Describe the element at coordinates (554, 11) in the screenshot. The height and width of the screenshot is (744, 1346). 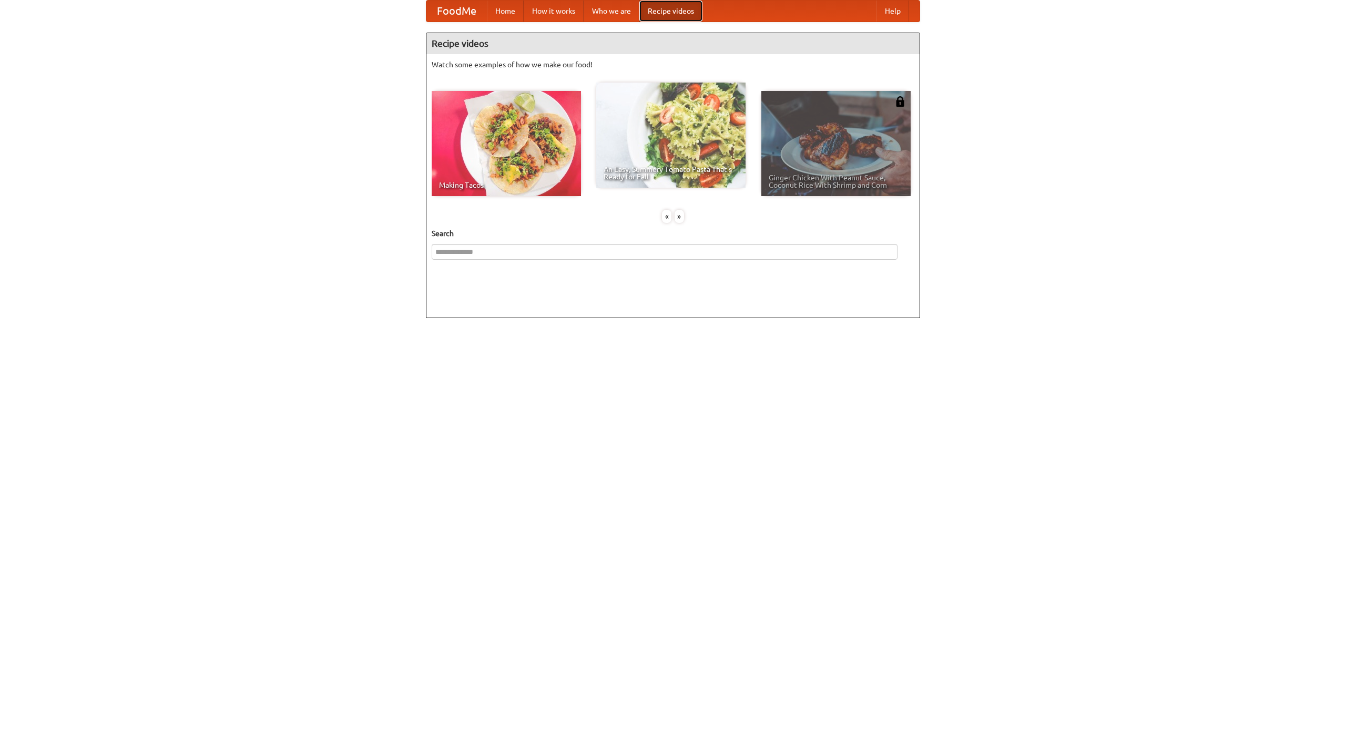
I see `a: How it works` at that location.